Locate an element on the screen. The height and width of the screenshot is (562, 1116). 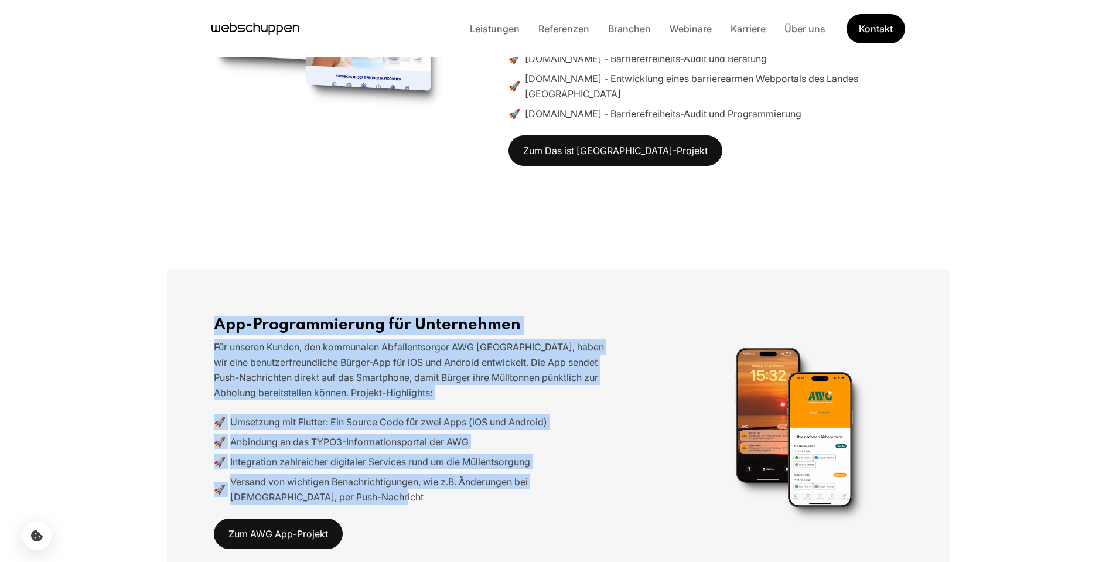
a: Referenzen is located at coordinates (564, 29).